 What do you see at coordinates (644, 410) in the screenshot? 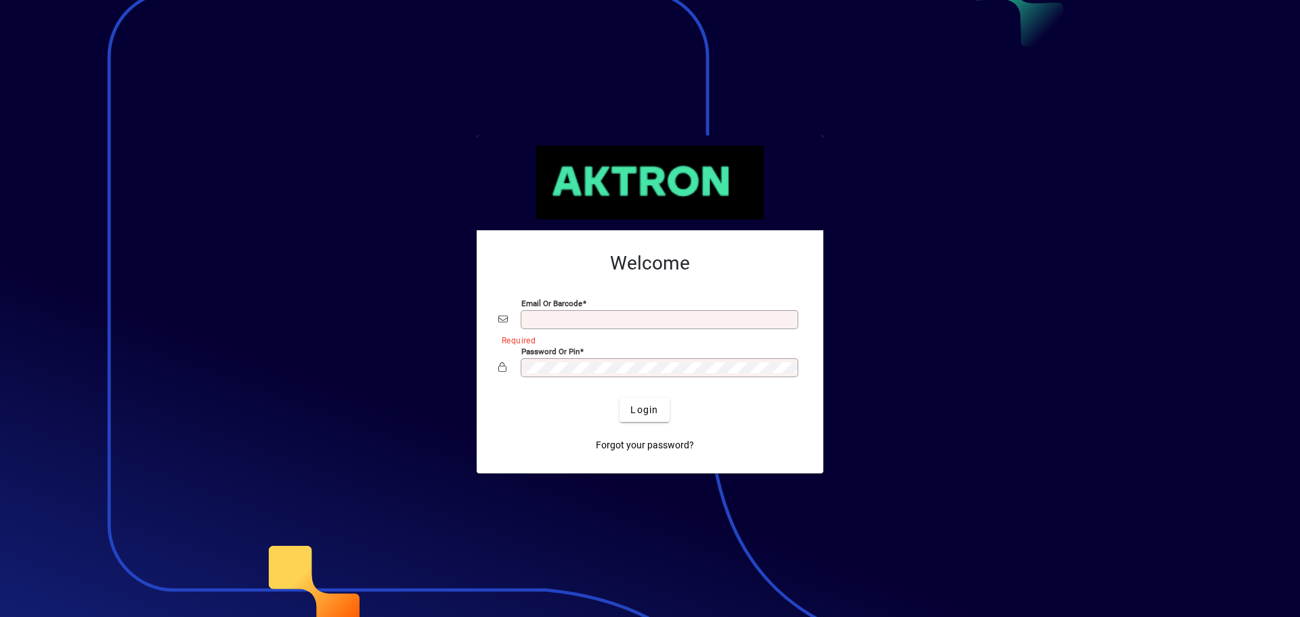
I see `span: Login` at bounding box center [644, 410].